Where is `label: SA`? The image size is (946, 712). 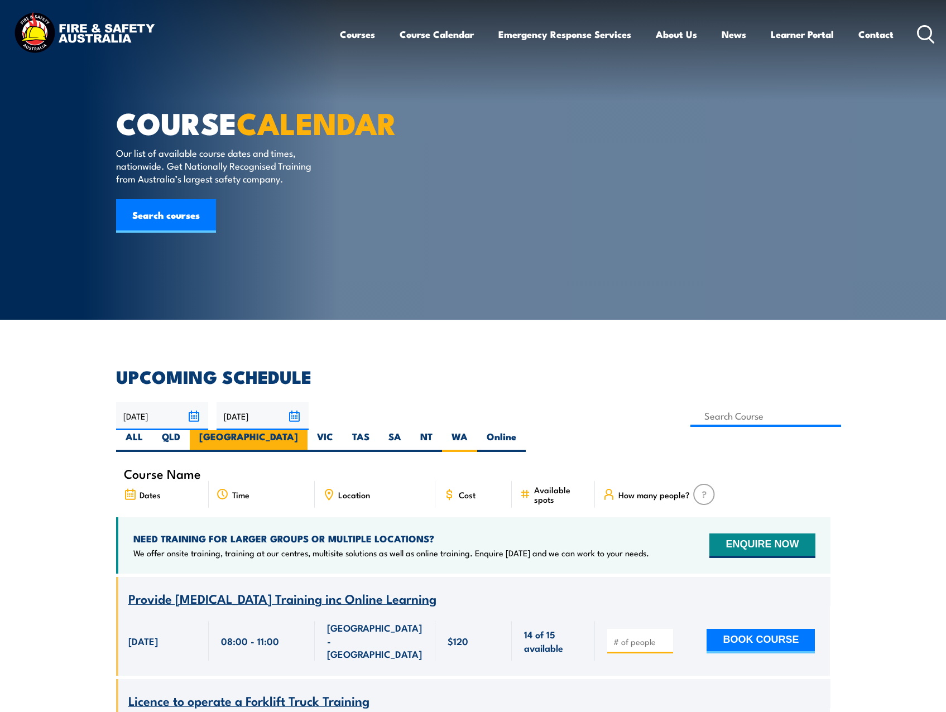
label: SA is located at coordinates (395, 441).